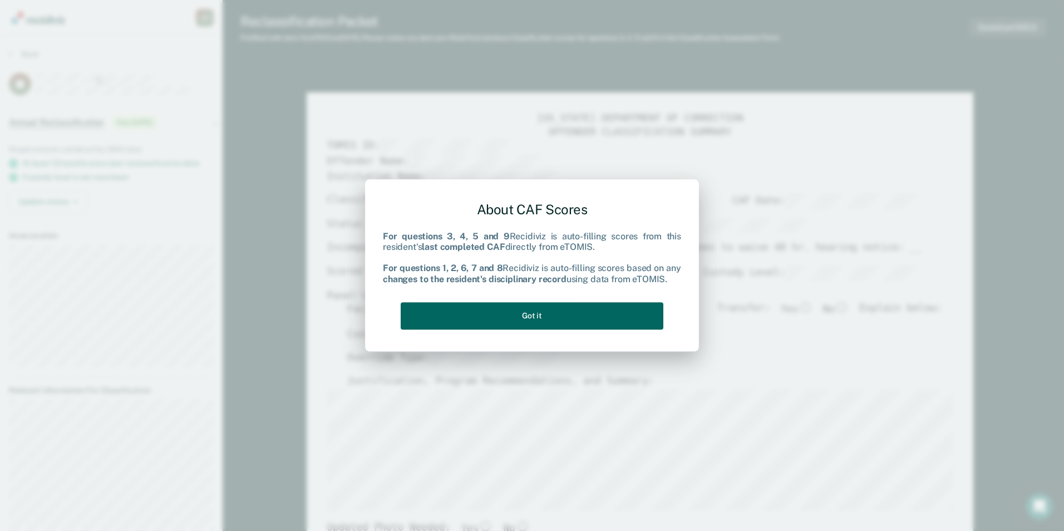  What do you see at coordinates (446, 236) in the screenshot?
I see `b: For questions 3, 4, 5 and 9` at bounding box center [446, 236].